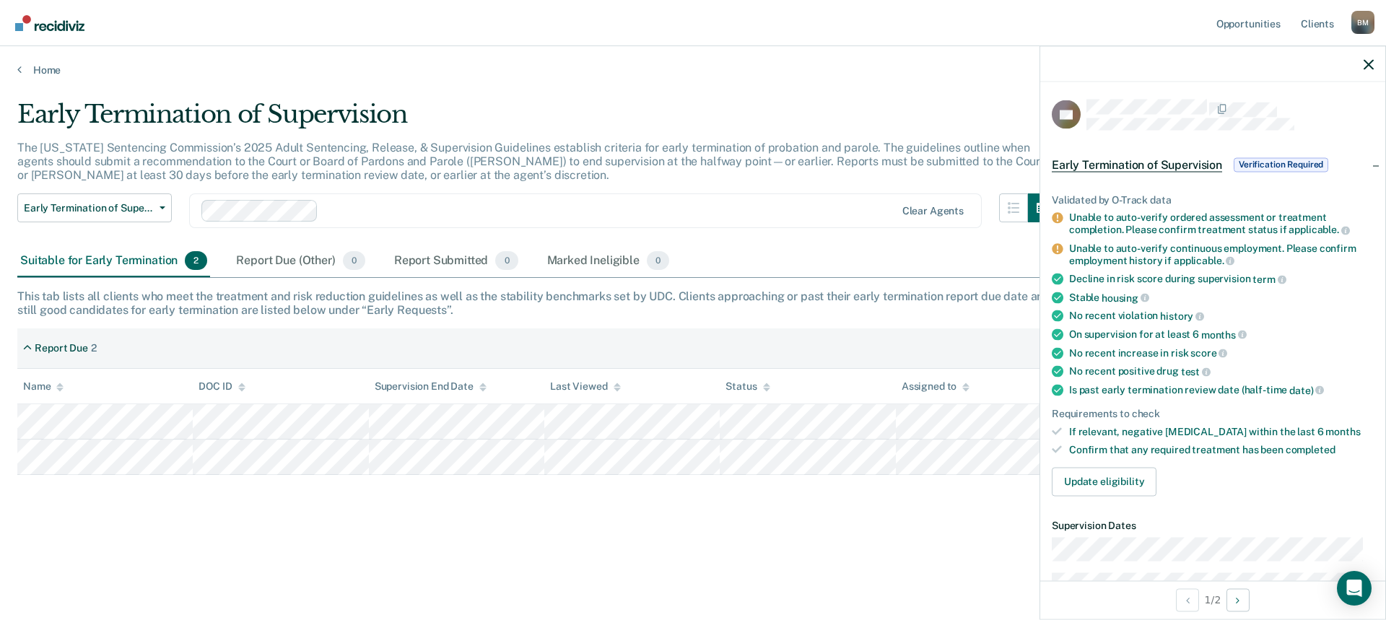 This screenshot has width=1386, height=620. Describe the element at coordinates (1222, 372) in the screenshot. I see `div: No recent positive drug` at that location.